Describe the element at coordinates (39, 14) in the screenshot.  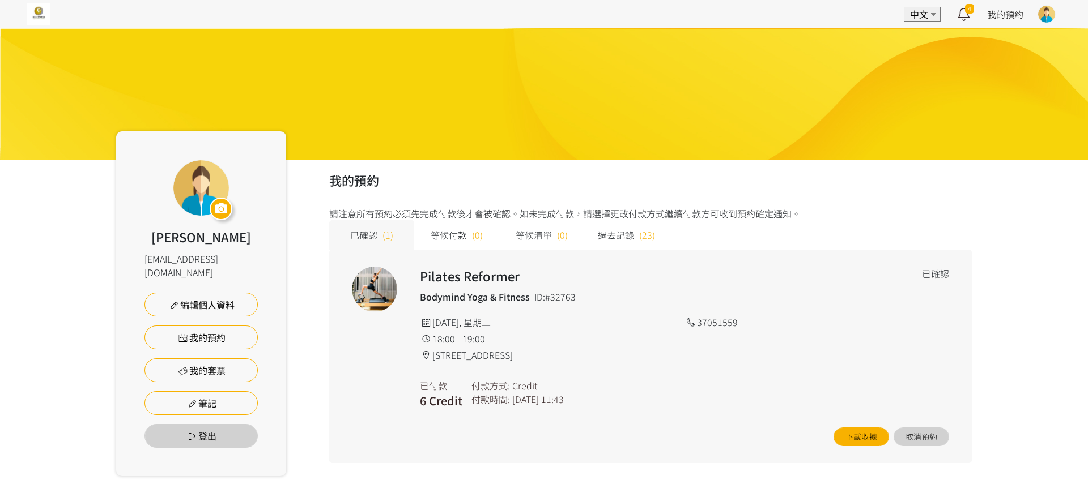
I see `img: 2I6SeW5W6eYajyVCbz3oJhiE9WWz8sZcVXnArBrK.jpg` at that location.